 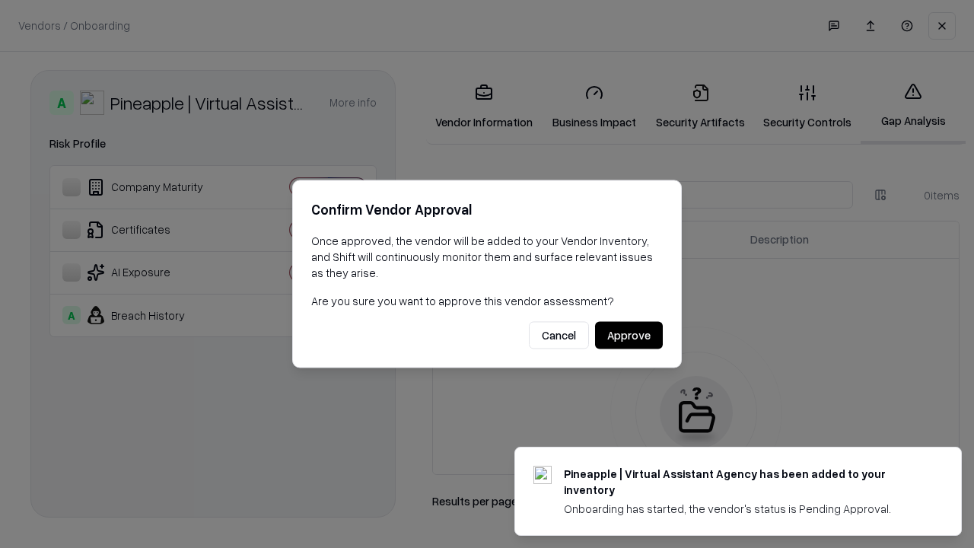 I want to click on button: Cancel, so click(x=558, y=335).